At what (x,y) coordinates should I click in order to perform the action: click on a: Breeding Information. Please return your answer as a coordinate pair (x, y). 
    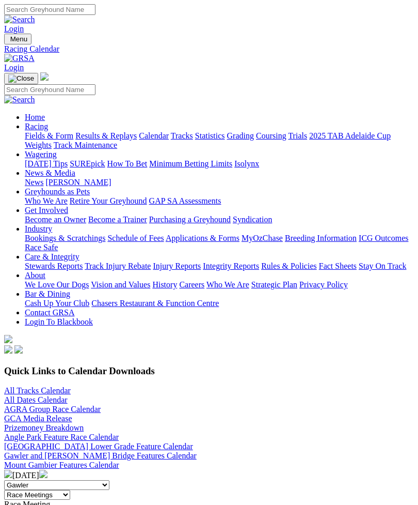
    Looking at the image, I should click on (321, 238).